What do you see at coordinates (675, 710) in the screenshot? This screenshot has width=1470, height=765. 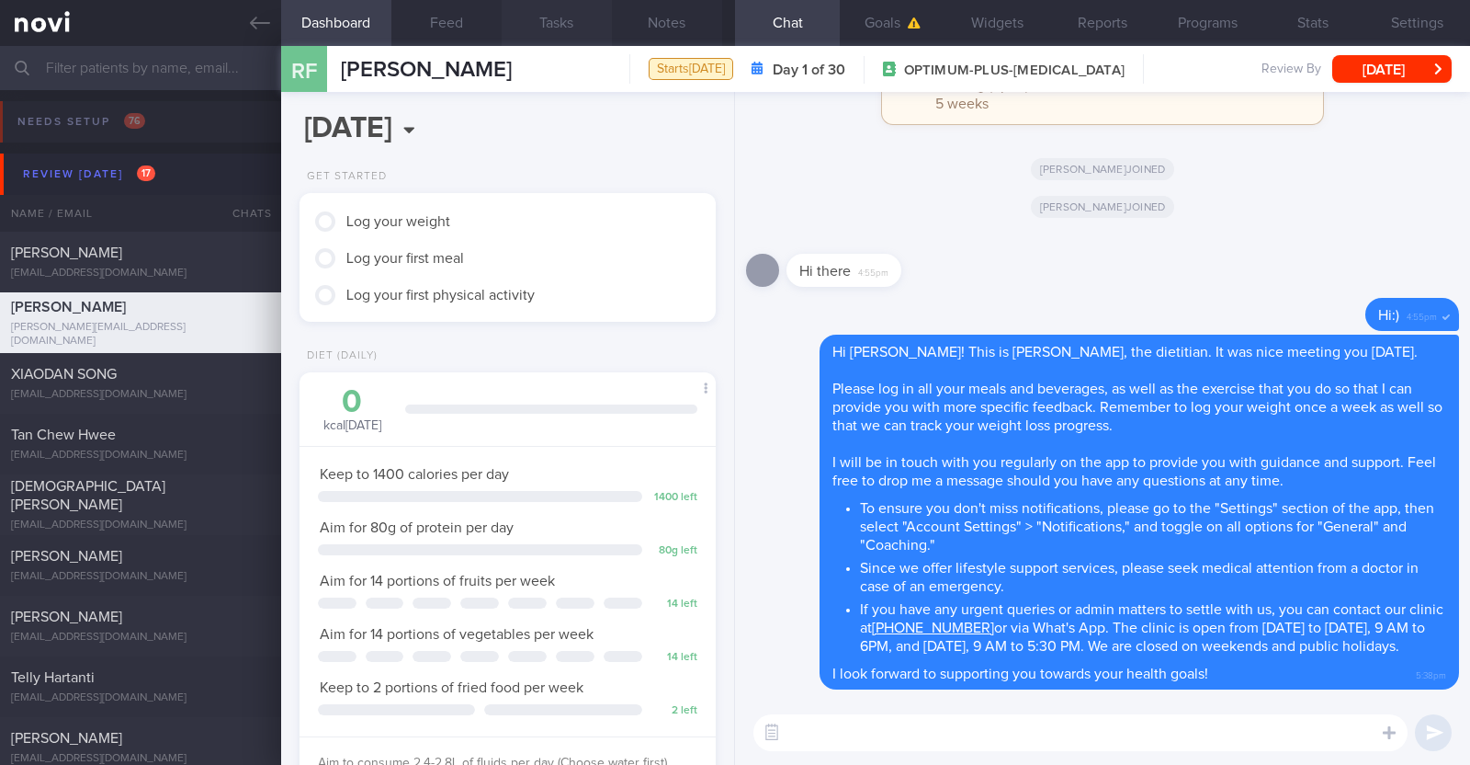 I see `div: 2 left` at bounding box center [675, 710].